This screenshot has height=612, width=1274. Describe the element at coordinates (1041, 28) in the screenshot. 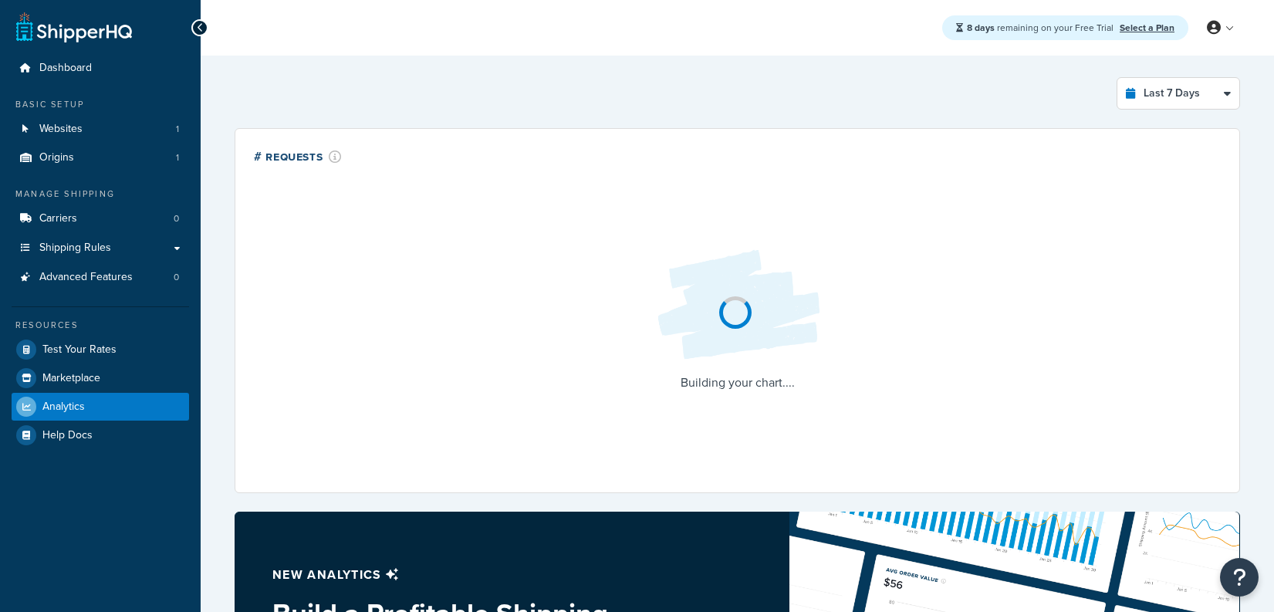

I see `span: remaining on your Free Trial` at that location.